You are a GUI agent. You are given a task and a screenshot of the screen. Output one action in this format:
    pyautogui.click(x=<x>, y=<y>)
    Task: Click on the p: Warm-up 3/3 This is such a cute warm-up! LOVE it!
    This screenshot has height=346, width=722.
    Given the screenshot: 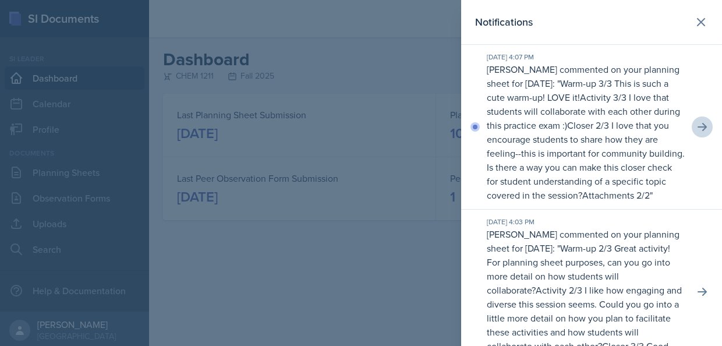 What is the action you would take?
    pyautogui.click(x=577, y=90)
    